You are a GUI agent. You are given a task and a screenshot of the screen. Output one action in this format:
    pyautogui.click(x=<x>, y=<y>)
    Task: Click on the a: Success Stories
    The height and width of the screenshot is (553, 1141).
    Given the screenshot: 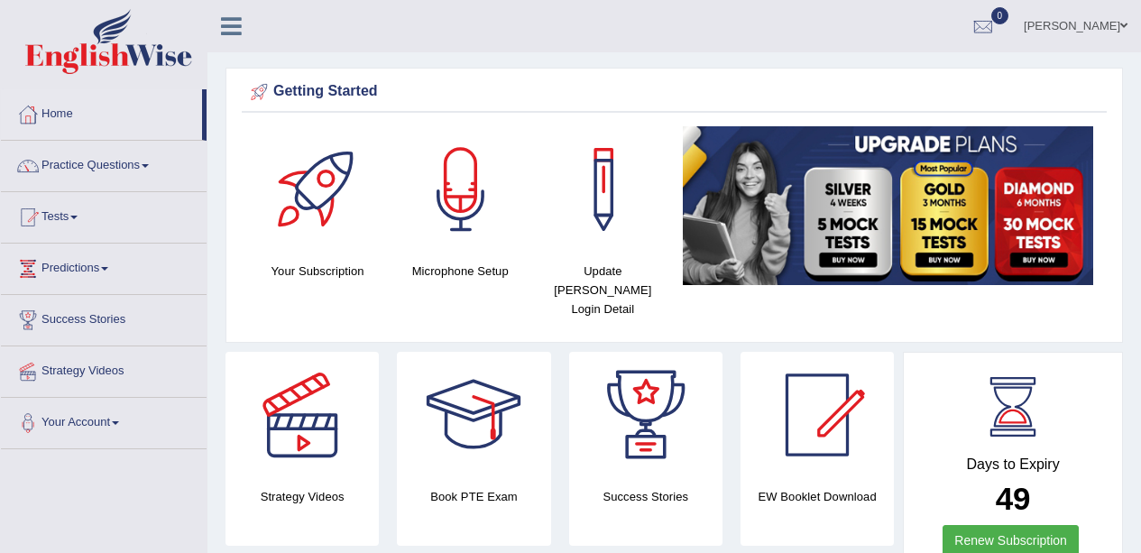 What is the action you would take?
    pyautogui.click(x=104, y=318)
    